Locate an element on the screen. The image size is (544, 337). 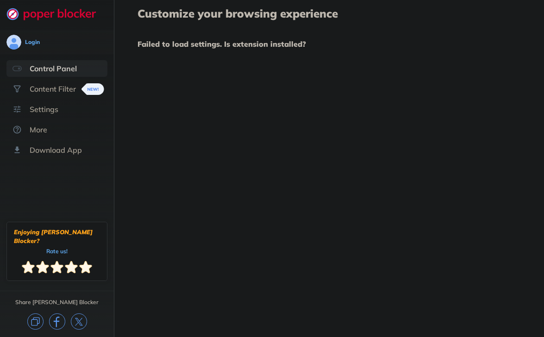
div: Rate us! is located at coordinates (57, 251).